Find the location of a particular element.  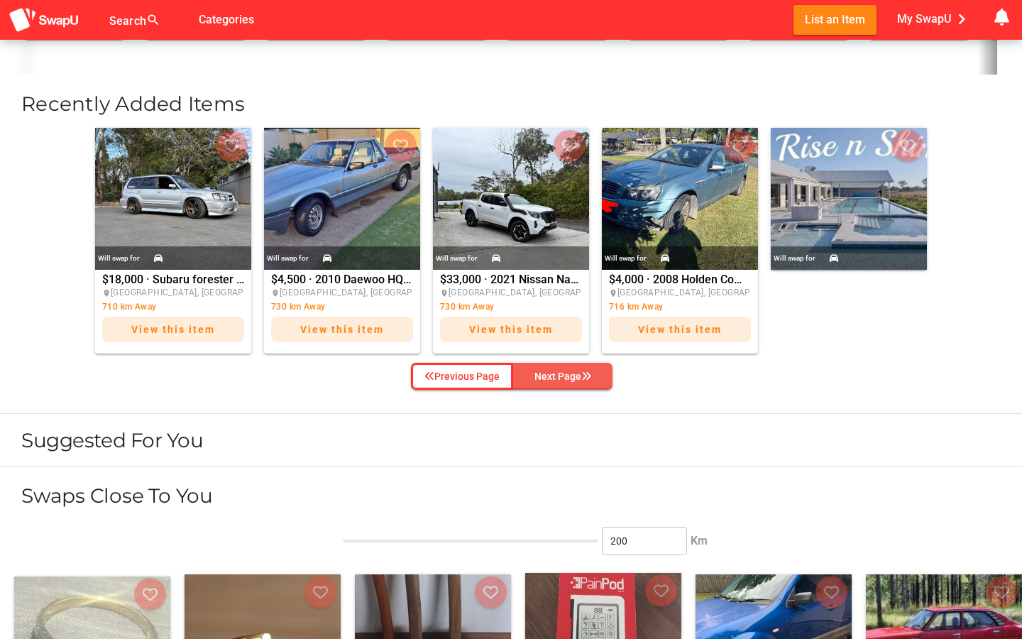

button: Next Page is located at coordinates (563, 376).